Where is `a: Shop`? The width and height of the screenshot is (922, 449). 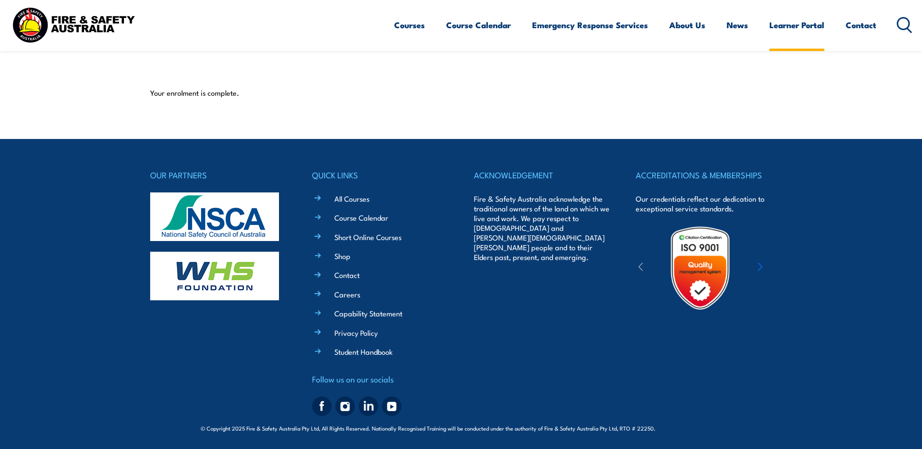 a: Shop is located at coordinates (342, 256).